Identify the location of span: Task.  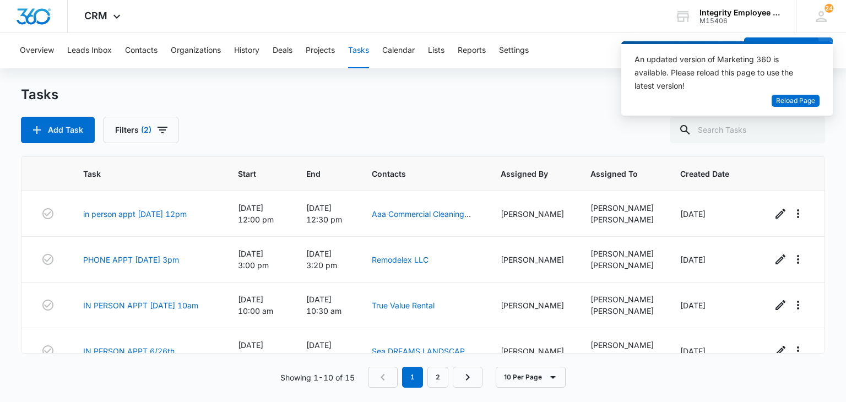
(139, 173).